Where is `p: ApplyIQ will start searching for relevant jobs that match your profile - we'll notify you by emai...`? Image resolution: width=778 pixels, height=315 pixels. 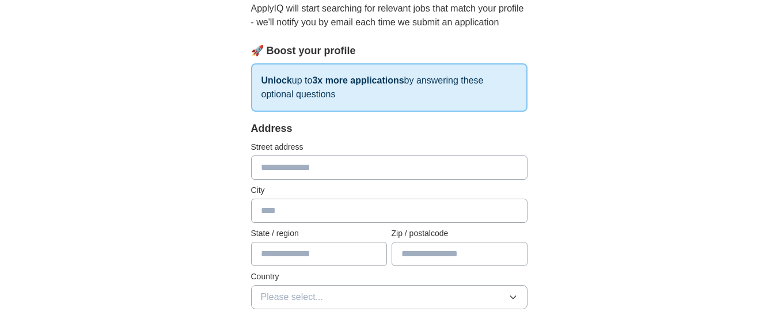
p: ApplyIQ will start searching for relevant jobs that match your profile - we'll notify you by emai... is located at coordinates (389, 16).